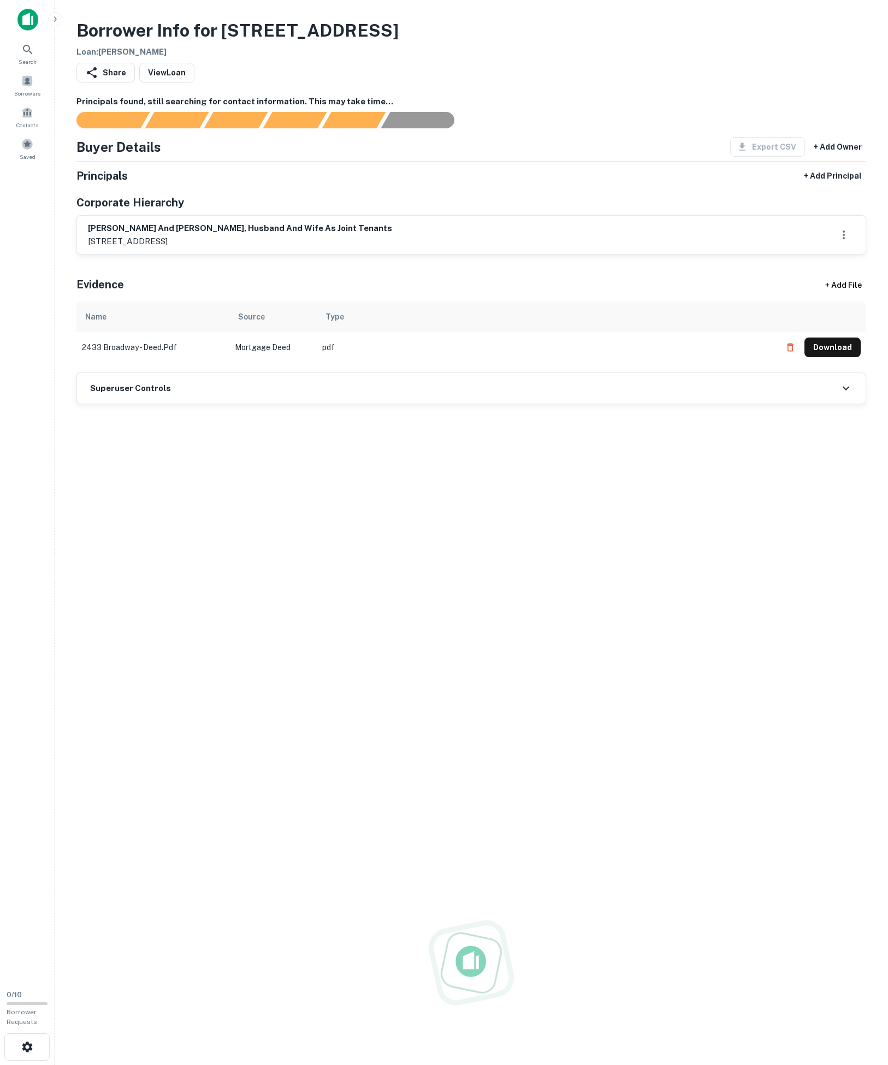  Describe the element at coordinates (235, 120) in the screenshot. I see `div: Documents found, AI parsing details...` at that location.